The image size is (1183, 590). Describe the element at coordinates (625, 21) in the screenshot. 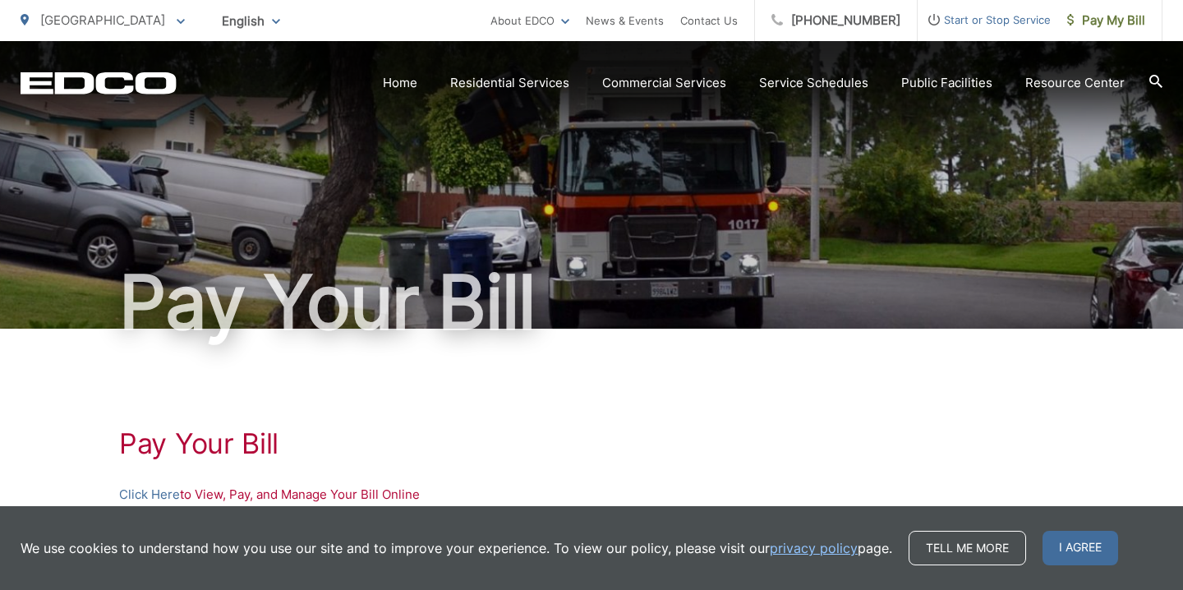

I see `a: News & Events` at that location.